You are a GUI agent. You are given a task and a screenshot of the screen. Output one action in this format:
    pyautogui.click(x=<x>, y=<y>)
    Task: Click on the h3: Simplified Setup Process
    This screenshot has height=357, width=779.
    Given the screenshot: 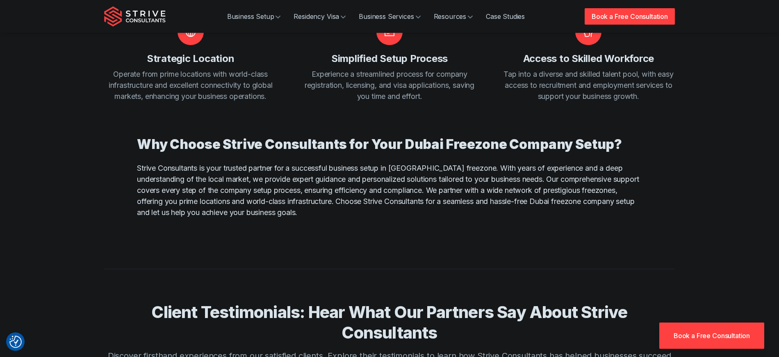 What is the action you would take?
    pyautogui.click(x=389, y=58)
    